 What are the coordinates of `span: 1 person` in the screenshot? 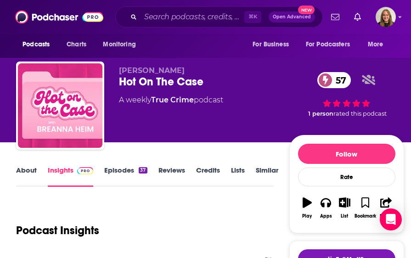 It's located at (321, 113).